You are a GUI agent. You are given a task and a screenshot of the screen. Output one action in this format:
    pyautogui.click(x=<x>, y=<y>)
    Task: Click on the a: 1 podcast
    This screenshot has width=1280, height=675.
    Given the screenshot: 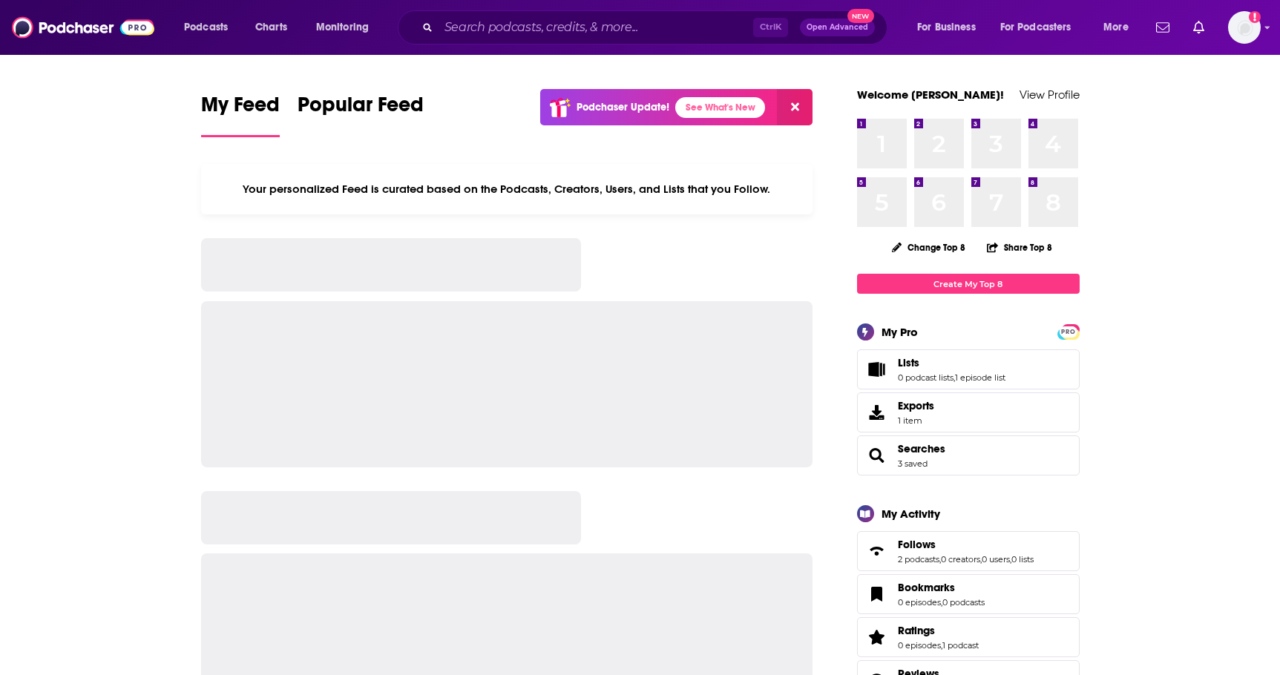 What is the action you would take?
    pyautogui.click(x=960, y=646)
    